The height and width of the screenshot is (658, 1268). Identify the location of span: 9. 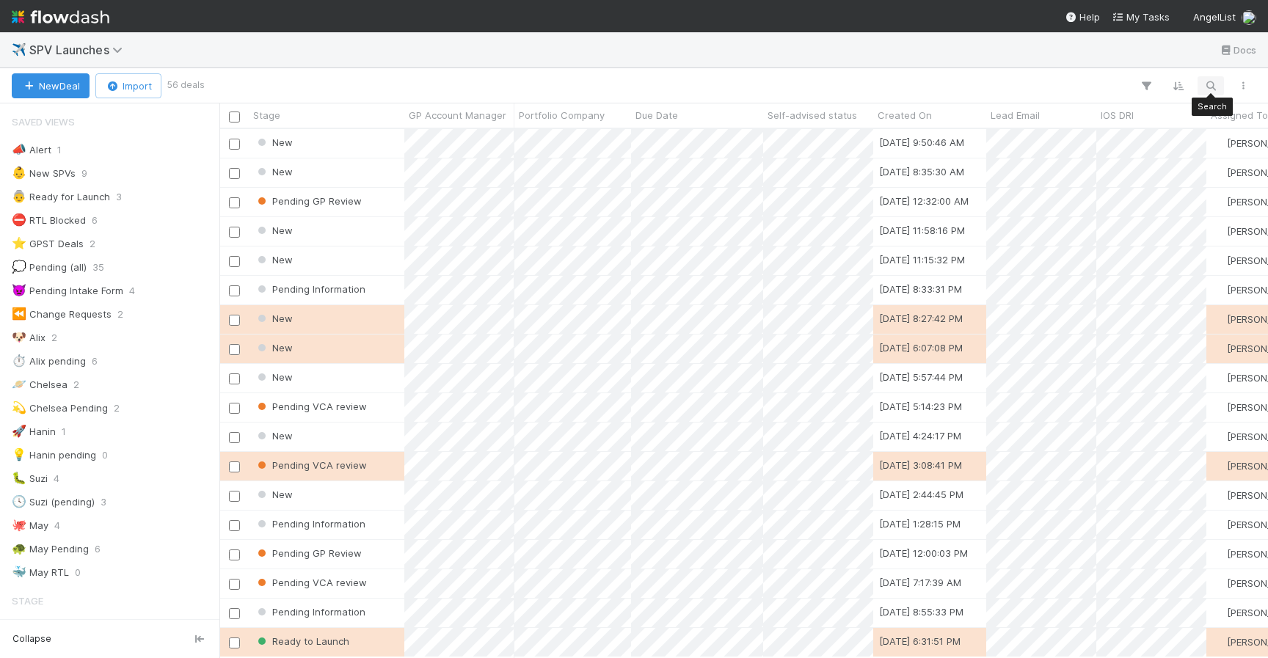
(84, 173).